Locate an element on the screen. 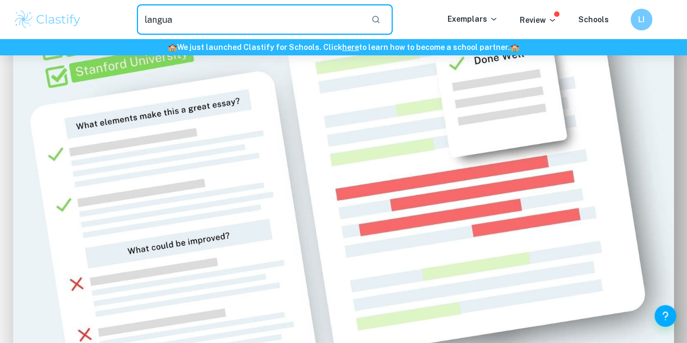  p: Exemplars is located at coordinates (472, 19).